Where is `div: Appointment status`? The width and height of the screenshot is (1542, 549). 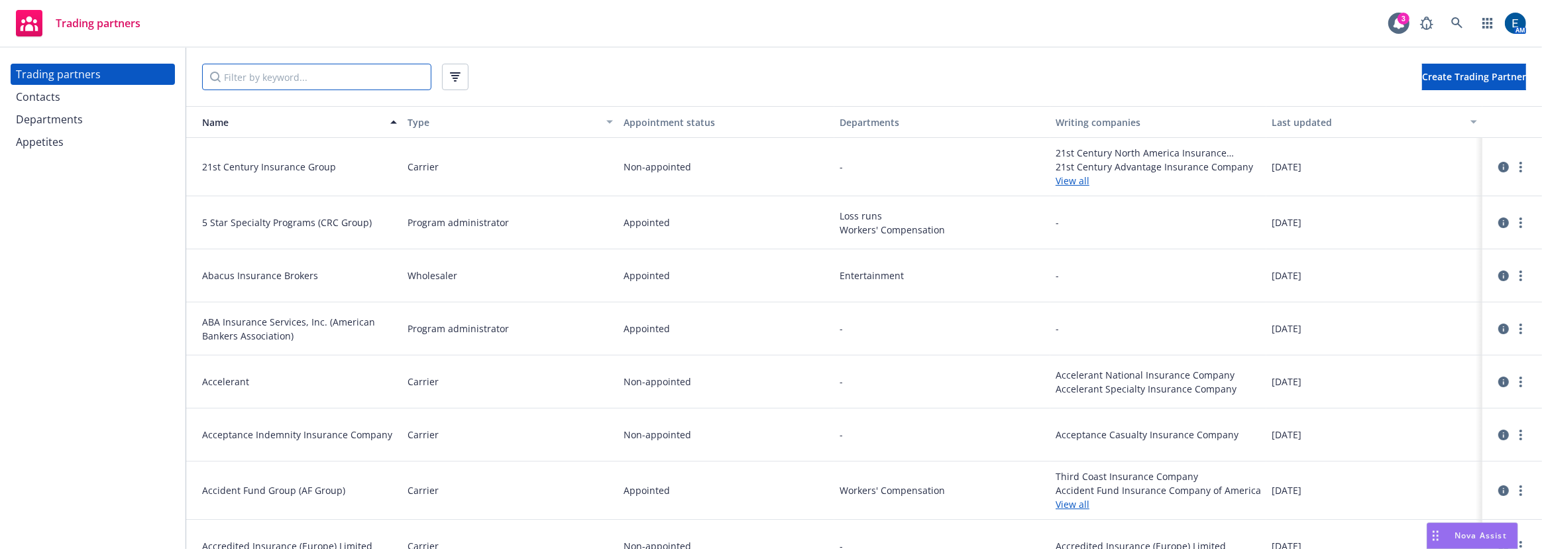
div: Appointment status is located at coordinates (726, 122).